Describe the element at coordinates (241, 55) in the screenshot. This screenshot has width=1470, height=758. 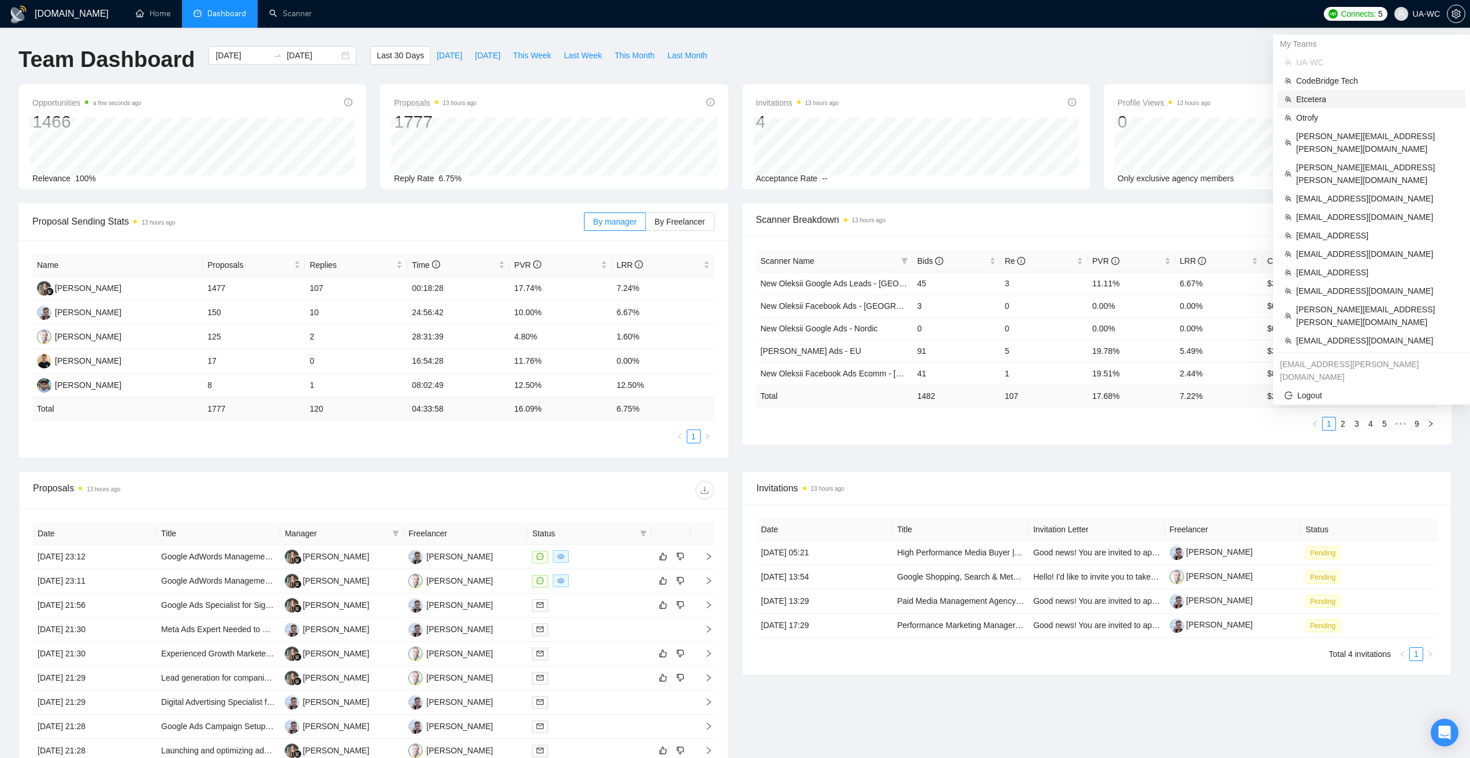
I see `input: Start date` at that location.